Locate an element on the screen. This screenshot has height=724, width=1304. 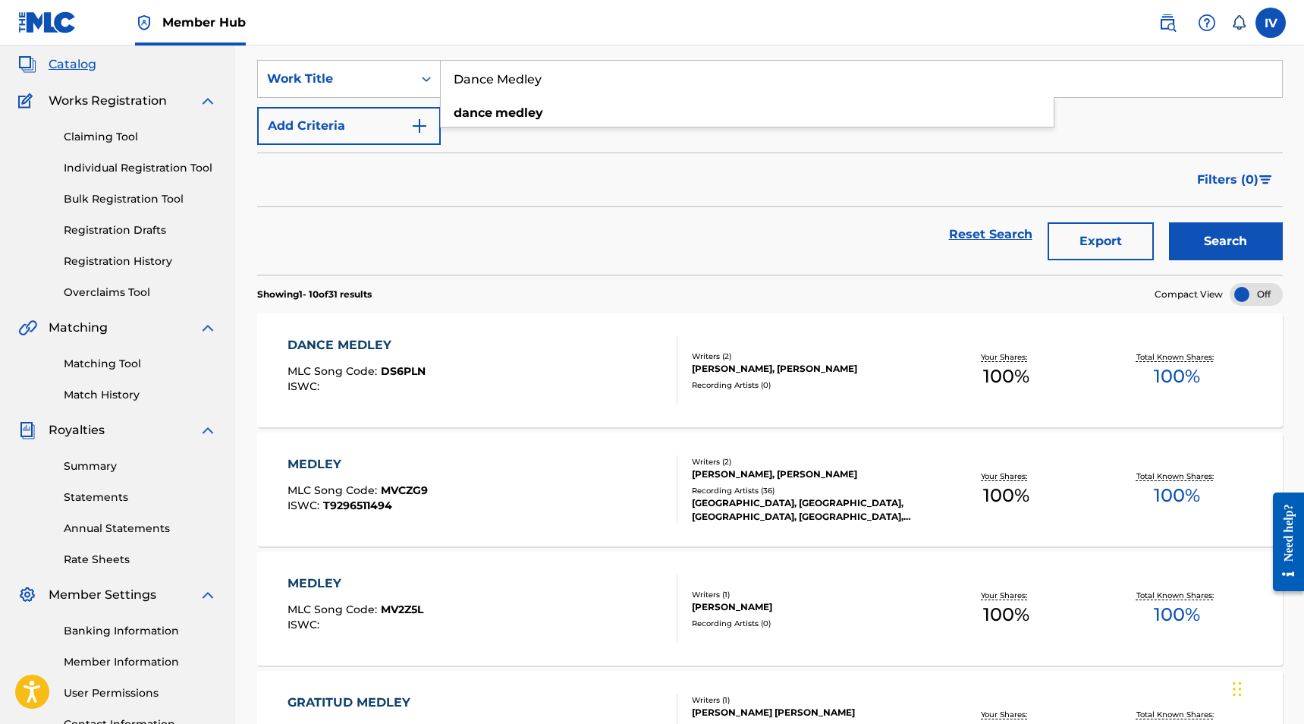
span: MV2Z5L is located at coordinates (402, 609).